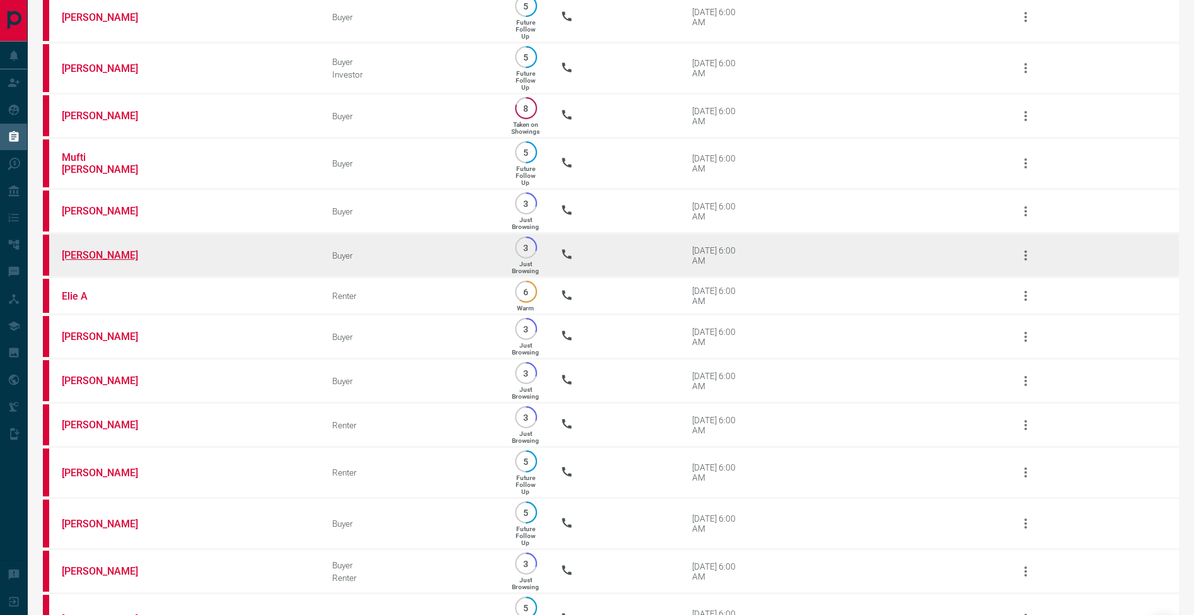 The height and width of the screenshot is (615, 1194). What do you see at coordinates (526, 108) in the screenshot?
I see `p: 8` at bounding box center [526, 108].